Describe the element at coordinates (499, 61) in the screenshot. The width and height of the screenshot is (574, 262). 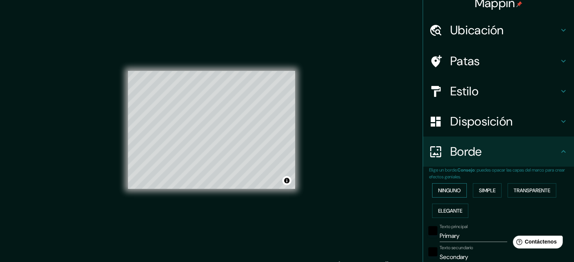
I see `div: Patas` at that location.